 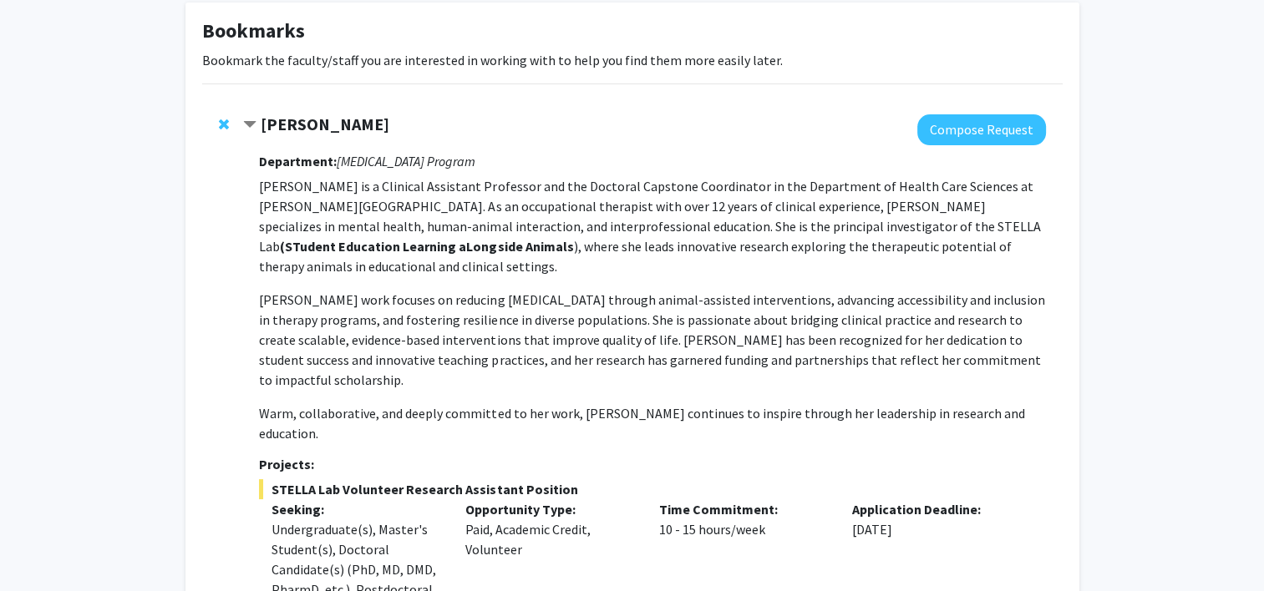 I want to click on span: STELLA Lab Volunteer Research Assistant Position, so click(x=652, y=489).